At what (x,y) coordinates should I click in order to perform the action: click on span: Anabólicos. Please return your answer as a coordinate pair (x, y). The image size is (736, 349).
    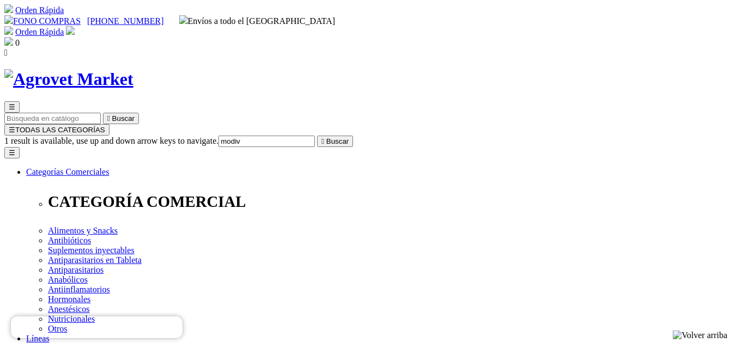
    Looking at the image, I should click on (68, 279).